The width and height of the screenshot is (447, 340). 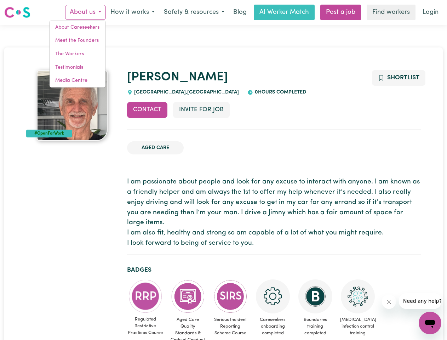 I want to click on button: Contact, so click(x=147, y=110).